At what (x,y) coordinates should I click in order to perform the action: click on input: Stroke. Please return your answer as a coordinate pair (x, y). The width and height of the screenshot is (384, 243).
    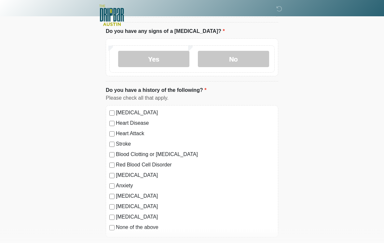
    Looking at the image, I should click on (112, 145).